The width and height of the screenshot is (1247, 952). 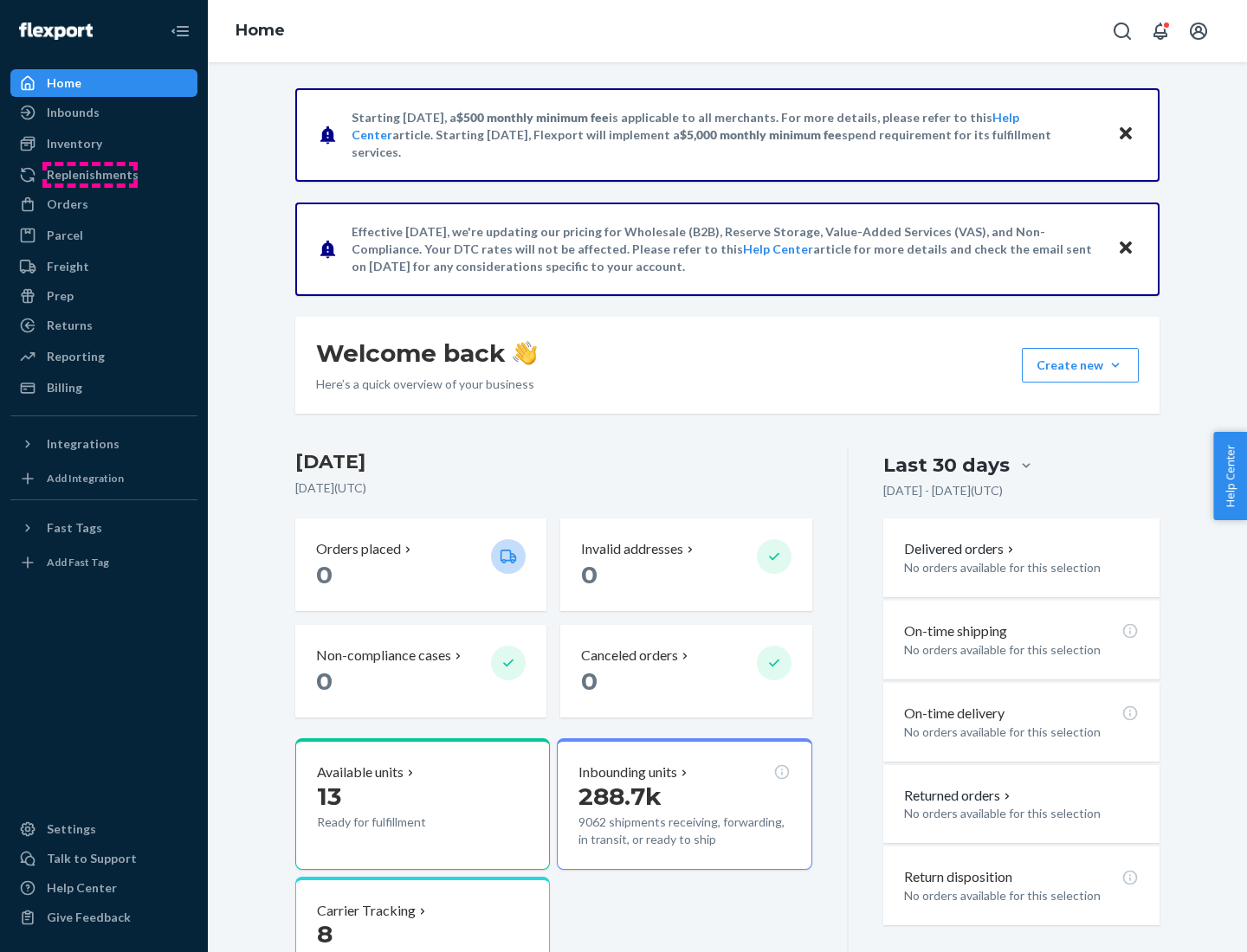 I want to click on a: Add Fast Tag, so click(x=104, y=563).